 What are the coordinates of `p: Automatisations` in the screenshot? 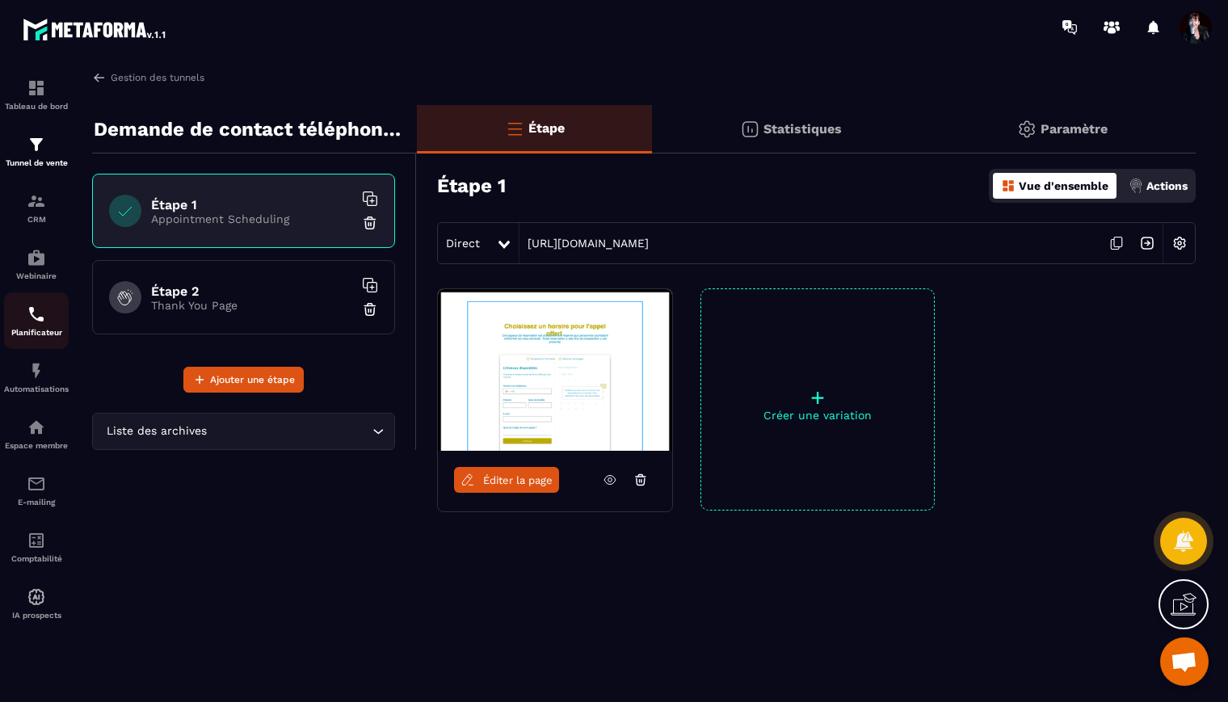 It's located at (36, 389).